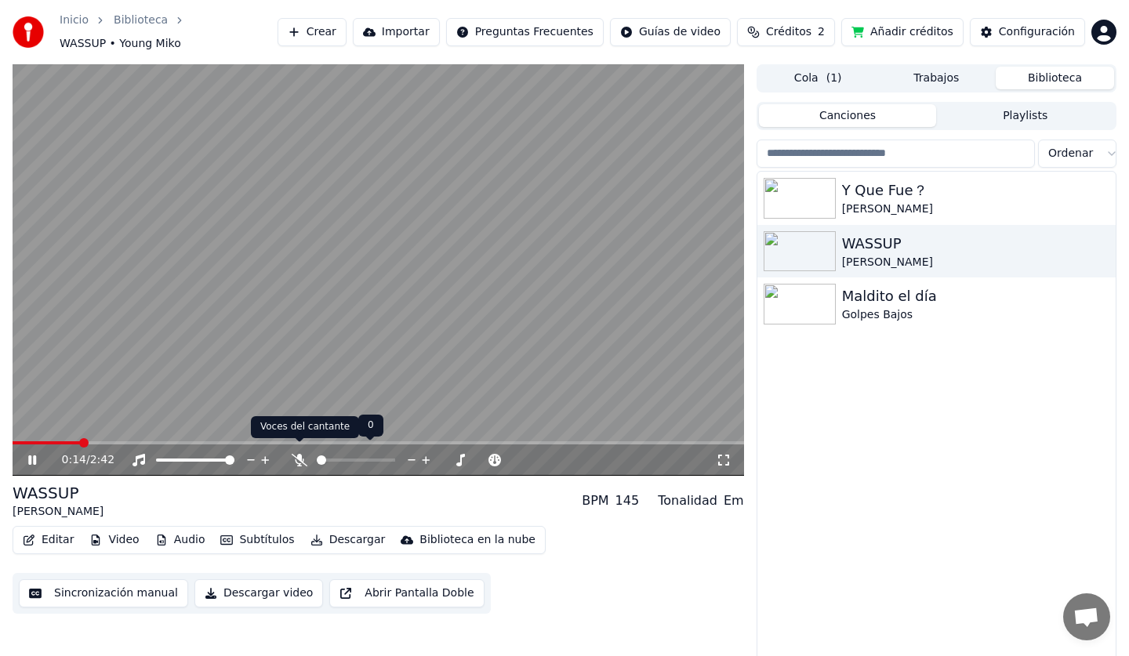 Image resolution: width=1129 pixels, height=656 pixels. I want to click on span: 2:42, so click(102, 460).